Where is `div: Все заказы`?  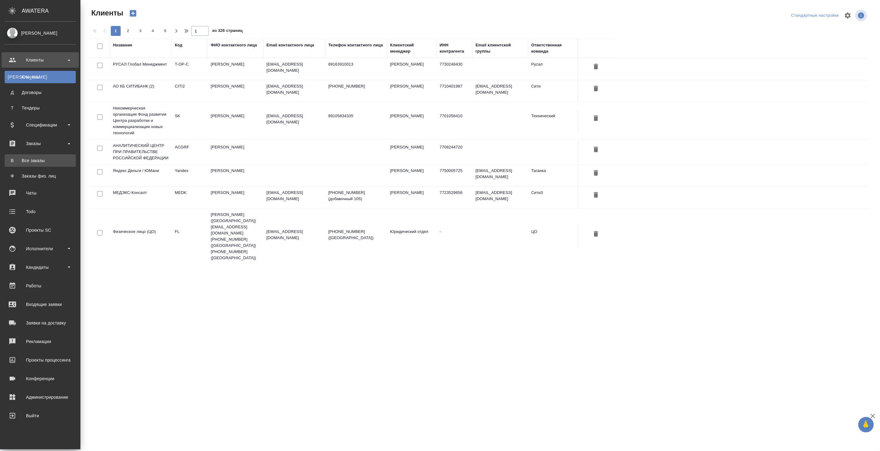 div: Все заказы is located at coordinates (40, 161).